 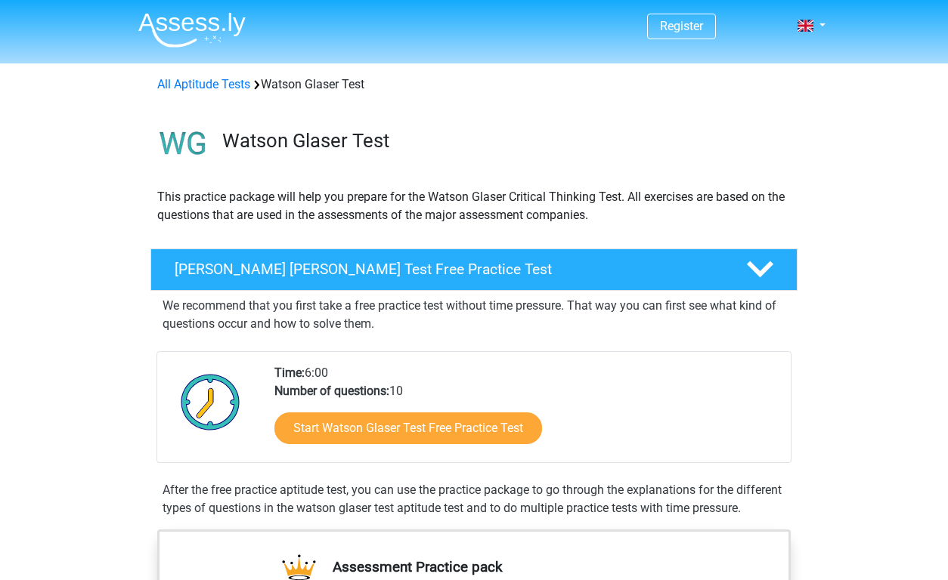 What do you see at coordinates (474, 500) in the screenshot?
I see `div: After the free practice aptitude test, you can use the practice package to go through the explana...` at bounding box center [474, 500].